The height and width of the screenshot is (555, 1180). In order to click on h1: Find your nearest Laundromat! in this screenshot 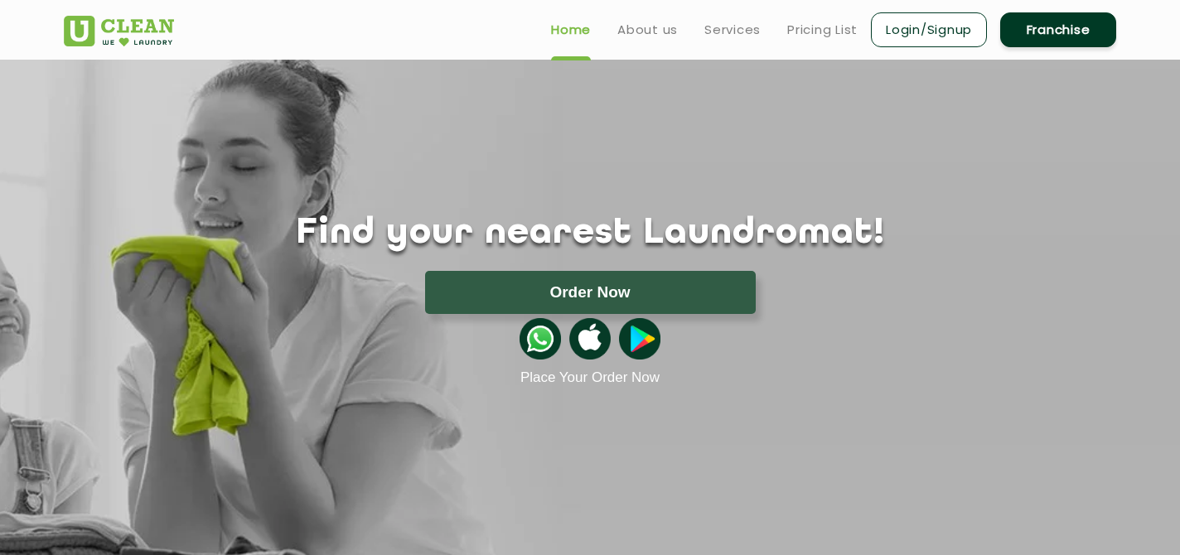, I will do `click(590, 234)`.